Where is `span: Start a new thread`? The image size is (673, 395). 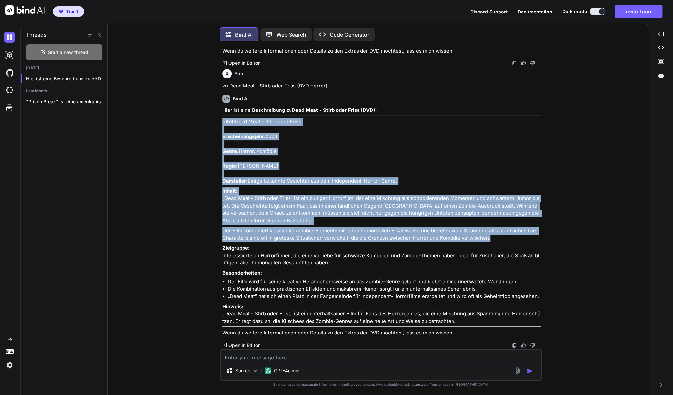
span: Start a new thread is located at coordinates (68, 52).